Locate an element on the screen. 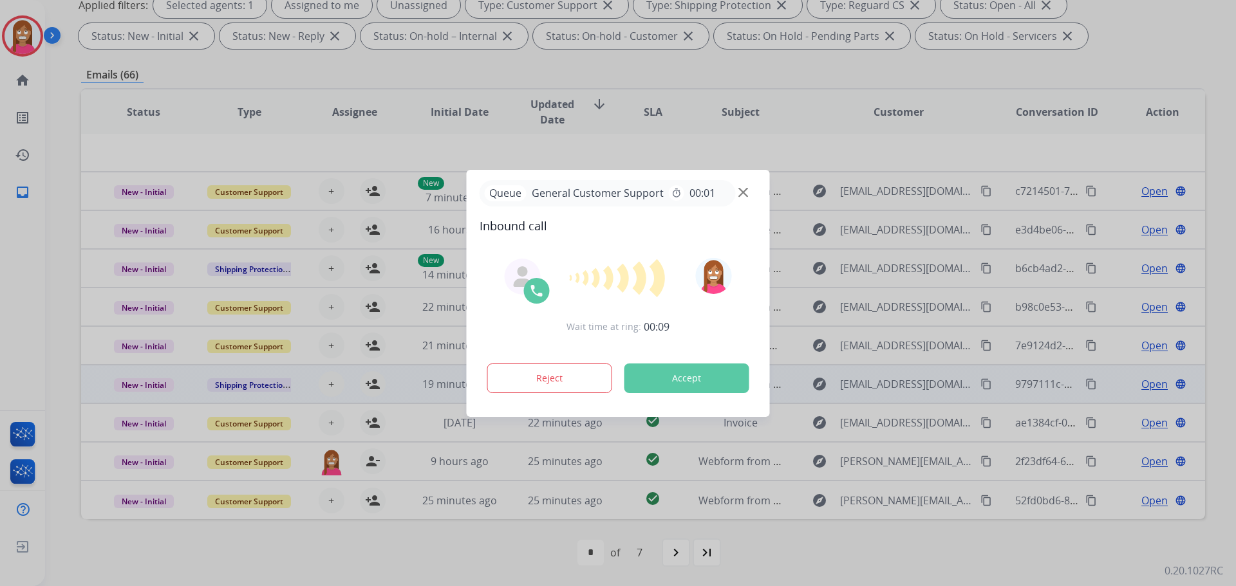 Image resolution: width=1236 pixels, height=586 pixels. span: 00:01 is located at coordinates (702, 193).